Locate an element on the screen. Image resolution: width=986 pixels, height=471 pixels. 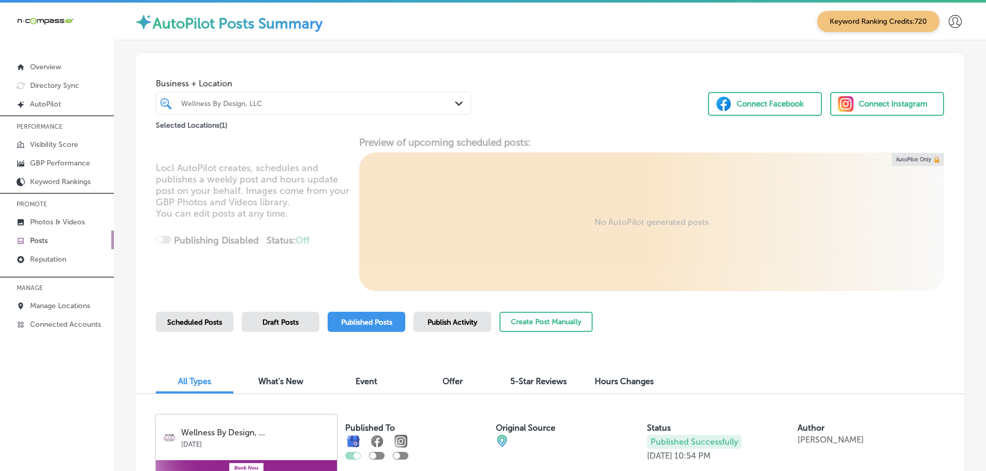
div: Wellness By Design, LLC is located at coordinates (318, 103).